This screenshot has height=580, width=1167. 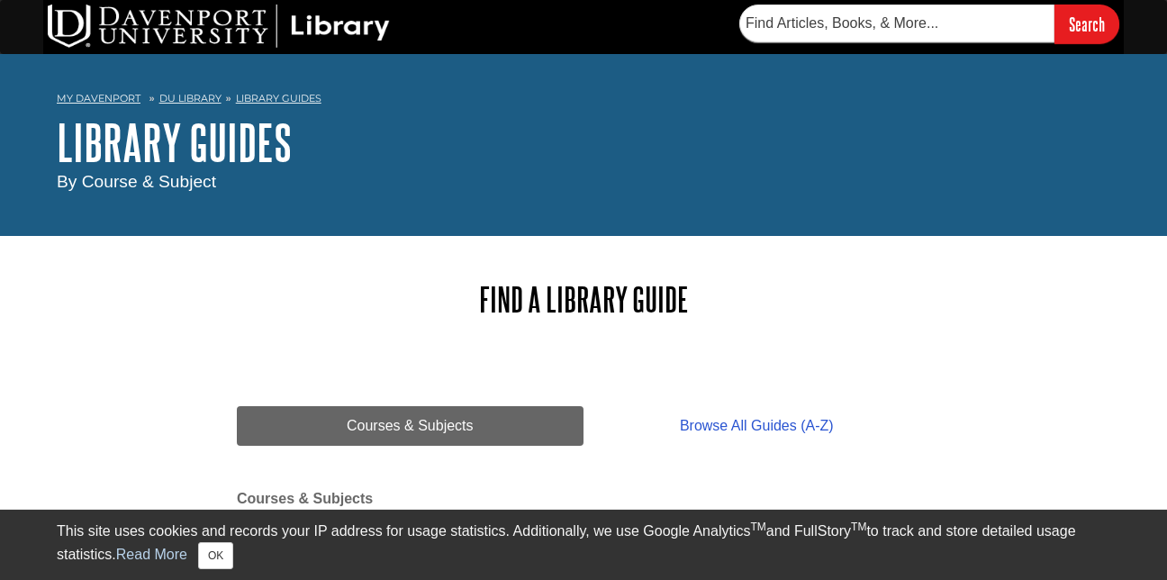 What do you see at coordinates (1086, 23) in the screenshot?
I see `input: Search` at bounding box center [1086, 23].